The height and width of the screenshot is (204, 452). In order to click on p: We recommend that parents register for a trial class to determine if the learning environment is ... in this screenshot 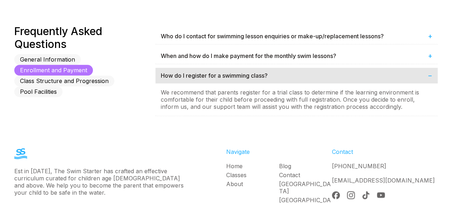, I will do `click(297, 99)`.